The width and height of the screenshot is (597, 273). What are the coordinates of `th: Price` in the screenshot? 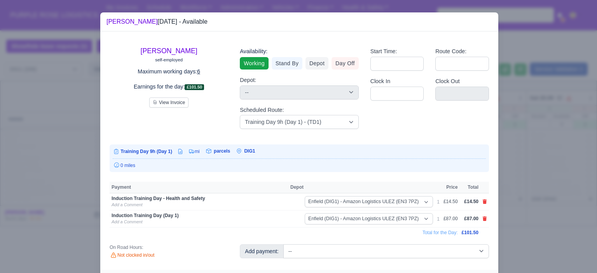 It's located at (451, 188).